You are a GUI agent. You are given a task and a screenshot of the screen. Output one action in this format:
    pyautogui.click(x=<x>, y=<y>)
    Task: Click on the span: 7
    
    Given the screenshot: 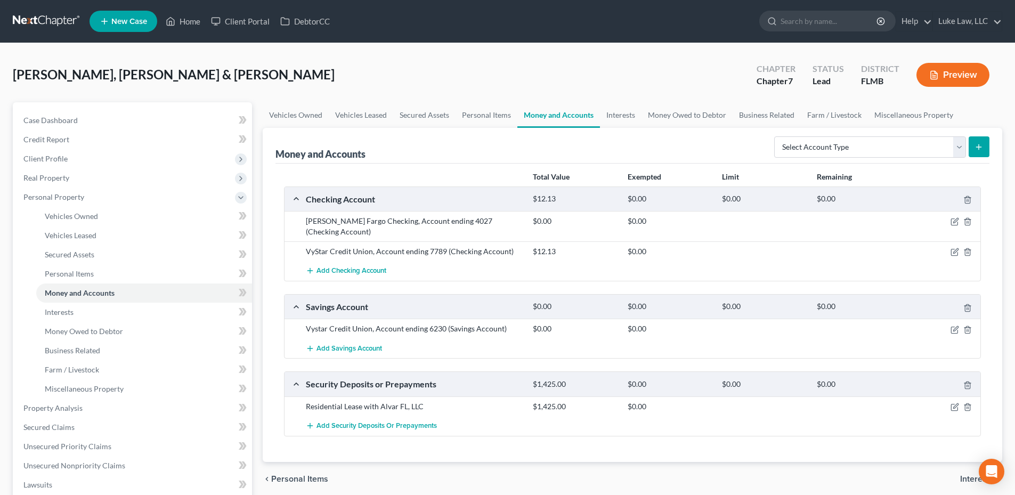 What is the action you would take?
    pyautogui.click(x=790, y=80)
    